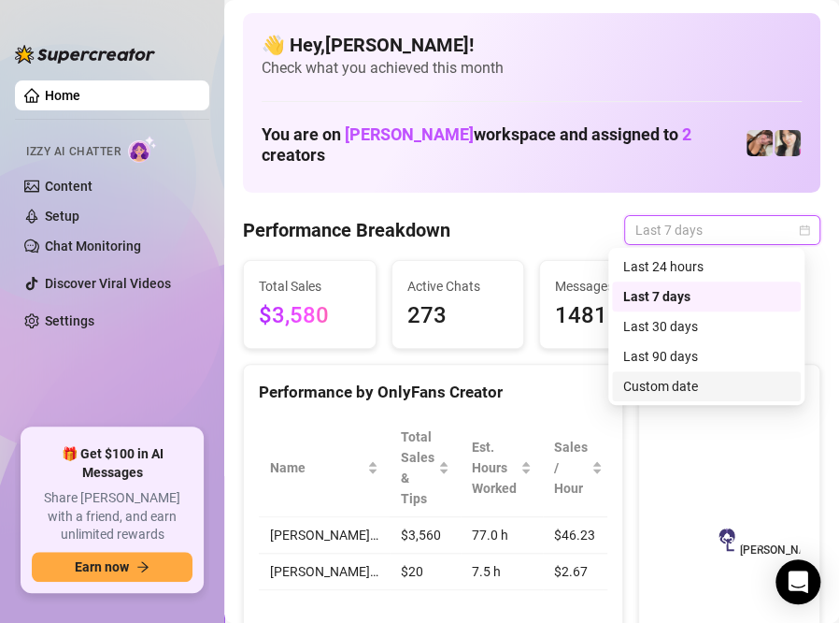  What do you see at coordinates (502, 571) in the screenshot?
I see `td: 7.5 h` at bounding box center [502, 571].